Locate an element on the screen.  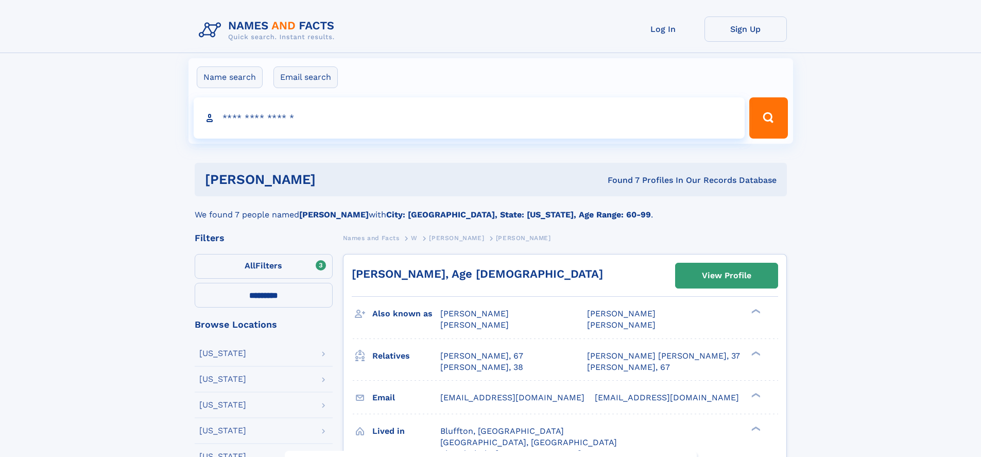
h3: Also known as is located at coordinates (406, 314).